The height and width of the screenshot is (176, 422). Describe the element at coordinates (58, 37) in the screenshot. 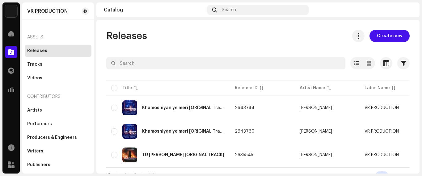

I see `re-a-nav-header: Assets` at that location.